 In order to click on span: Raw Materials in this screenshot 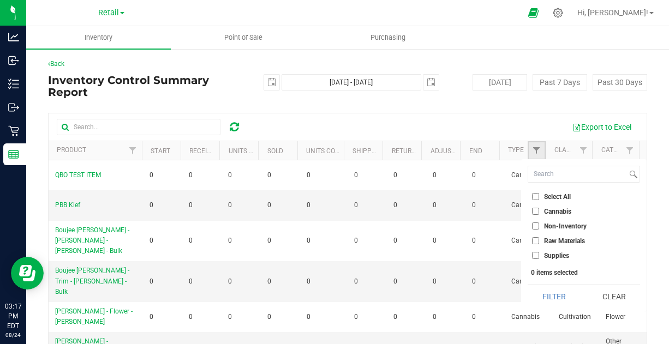, I will do `click(564, 241)`.